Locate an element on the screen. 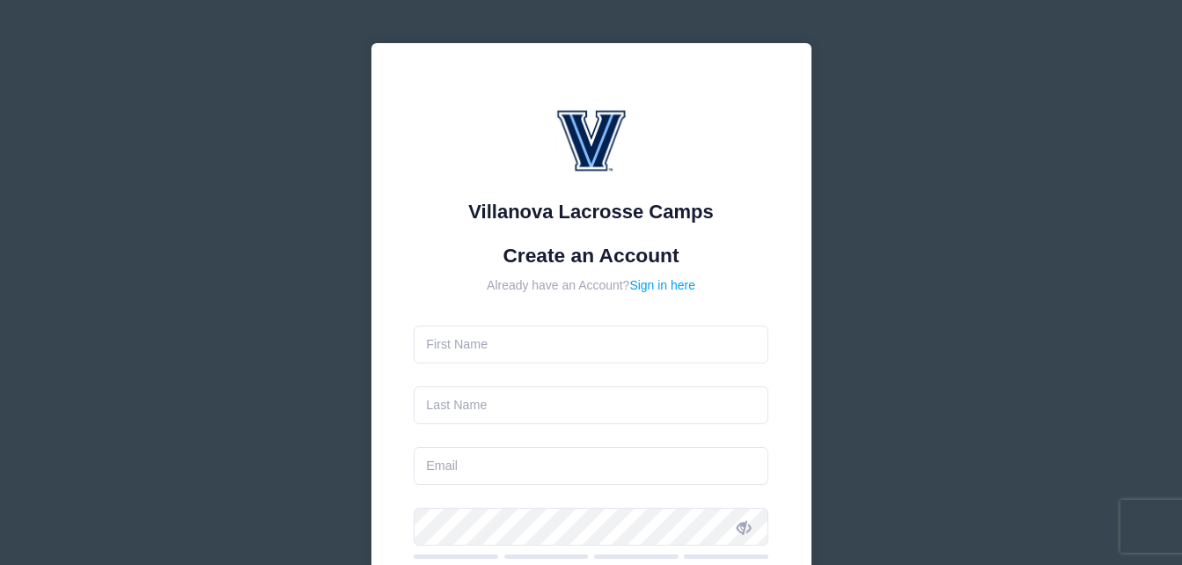 The image size is (1182, 565). div: Already have an Account? is located at coordinates (591, 285).